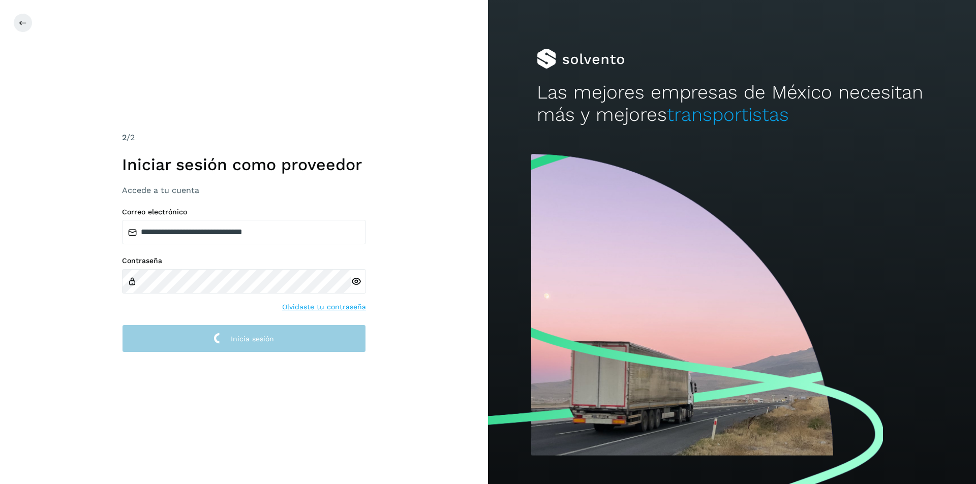 The height and width of the screenshot is (484, 976). What do you see at coordinates (728, 114) in the screenshot?
I see `span: transportistas` at bounding box center [728, 114].